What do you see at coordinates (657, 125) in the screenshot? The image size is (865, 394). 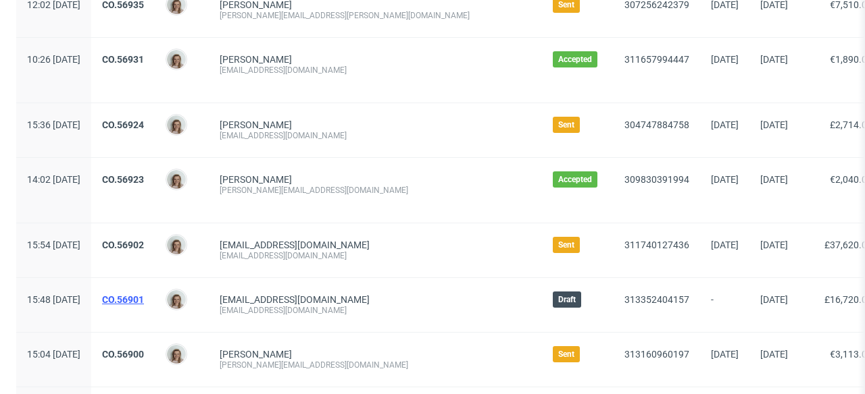 I see `a: 304747884758` at bounding box center [657, 125].